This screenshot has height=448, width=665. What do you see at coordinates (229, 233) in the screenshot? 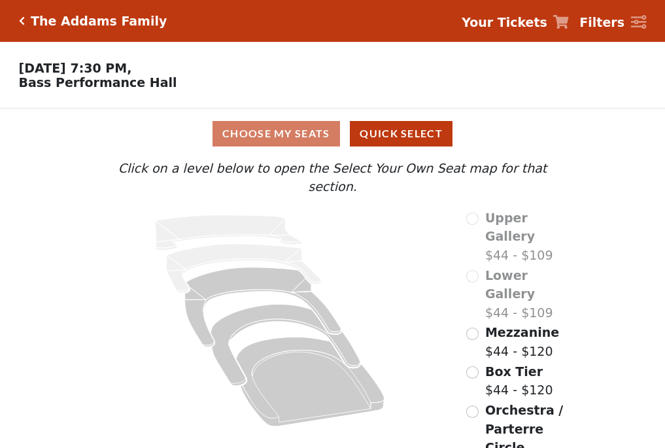
I see `path: Upper Gallery - Seats Available: 0` at bounding box center [229, 233].